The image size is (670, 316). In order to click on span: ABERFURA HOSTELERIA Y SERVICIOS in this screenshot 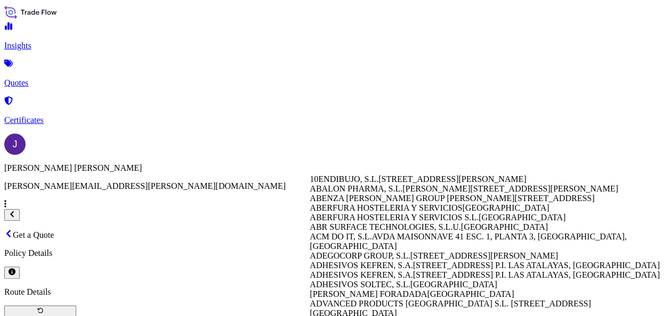, I will do `click(386, 208)`.